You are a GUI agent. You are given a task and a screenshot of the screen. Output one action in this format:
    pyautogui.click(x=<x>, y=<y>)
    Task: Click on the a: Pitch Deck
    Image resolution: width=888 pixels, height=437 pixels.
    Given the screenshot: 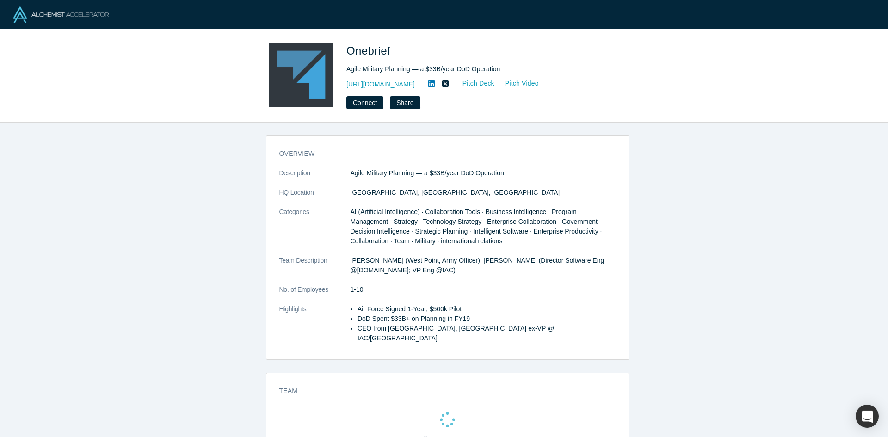 What is the action you would take?
    pyautogui.click(x=473, y=83)
    